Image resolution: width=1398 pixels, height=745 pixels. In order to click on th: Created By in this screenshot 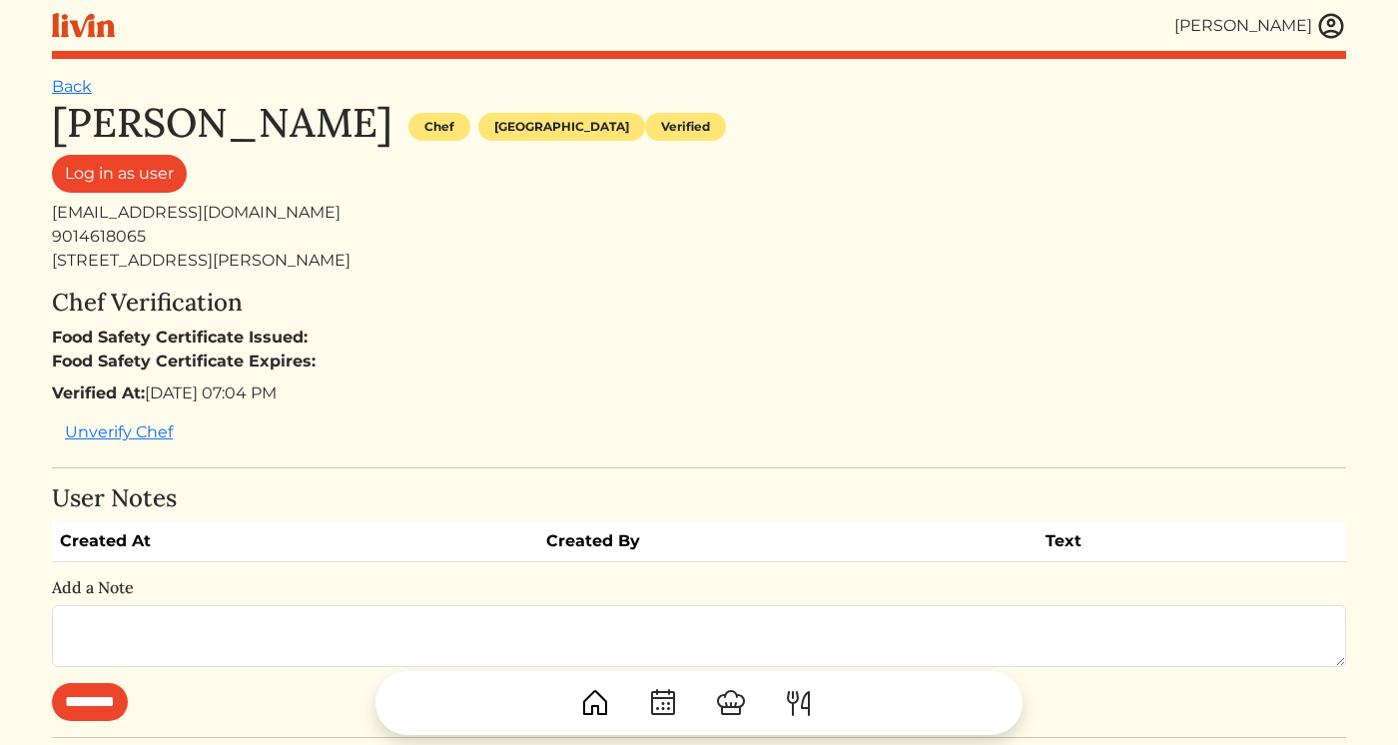, I will do `click(788, 541)`.